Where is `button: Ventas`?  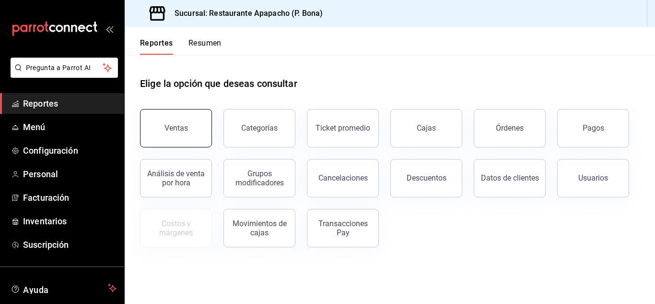
button: Ventas is located at coordinates (176, 128).